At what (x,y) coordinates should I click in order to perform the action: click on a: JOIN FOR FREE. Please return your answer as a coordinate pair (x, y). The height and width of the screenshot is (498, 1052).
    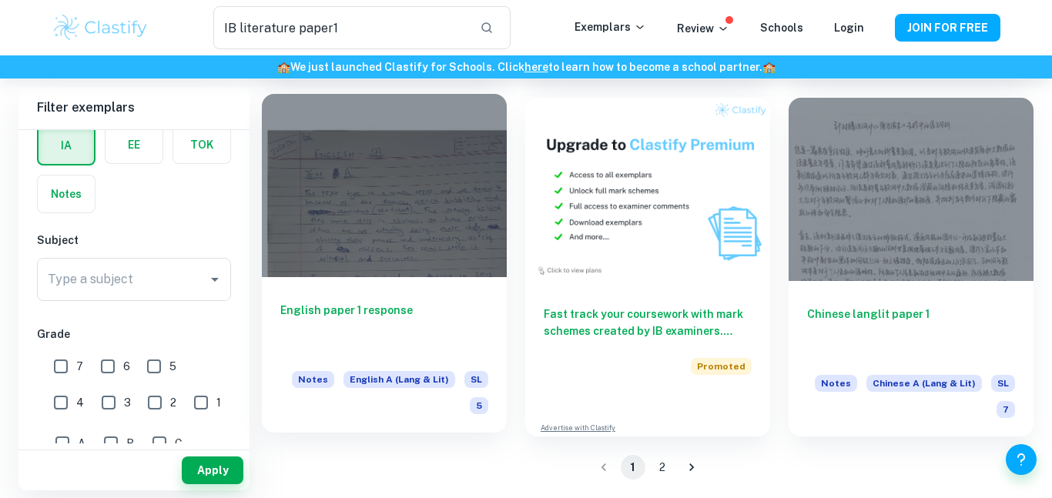
    Looking at the image, I should click on (947, 28).